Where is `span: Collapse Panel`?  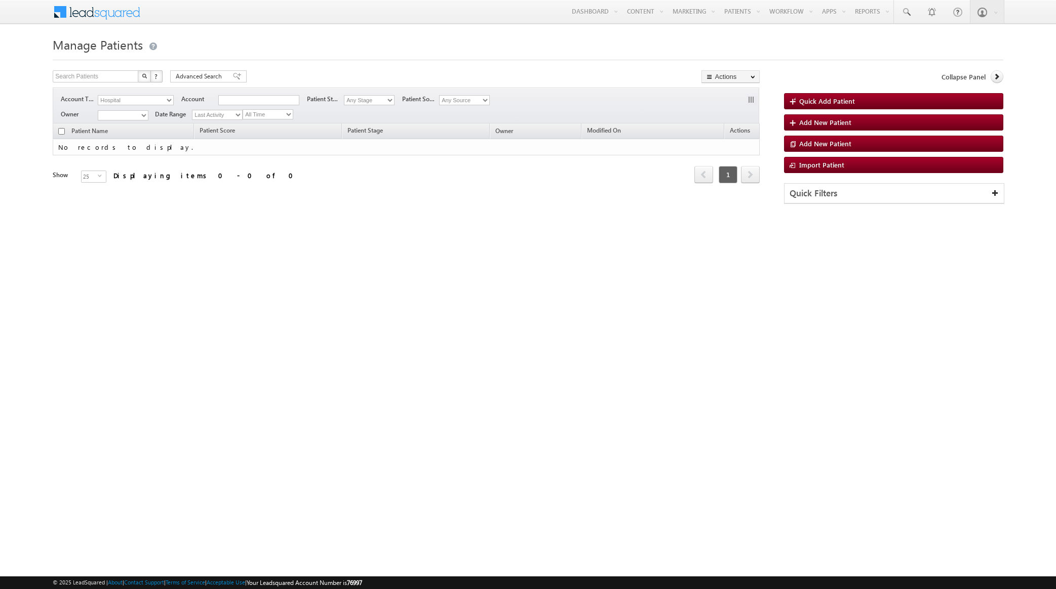 span: Collapse Panel is located at coordinates (963, 77).